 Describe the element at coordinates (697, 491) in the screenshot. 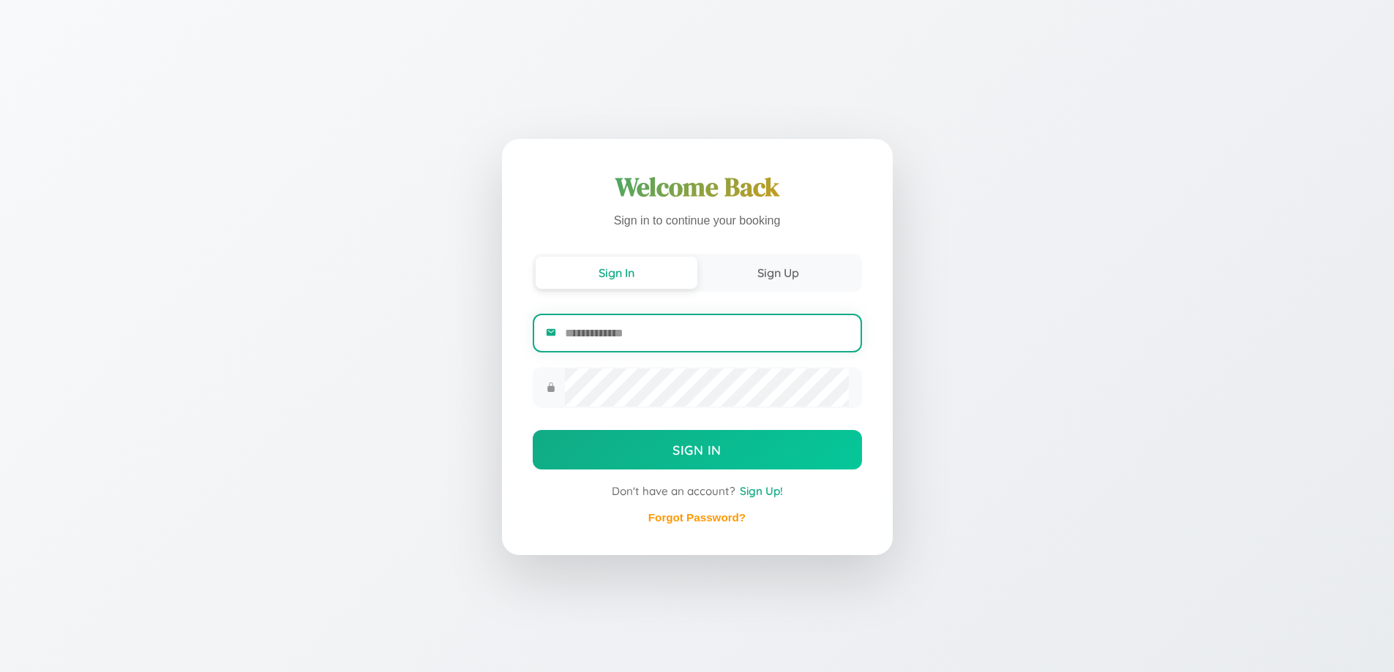

I see `div: Don't have an account?` at that location.